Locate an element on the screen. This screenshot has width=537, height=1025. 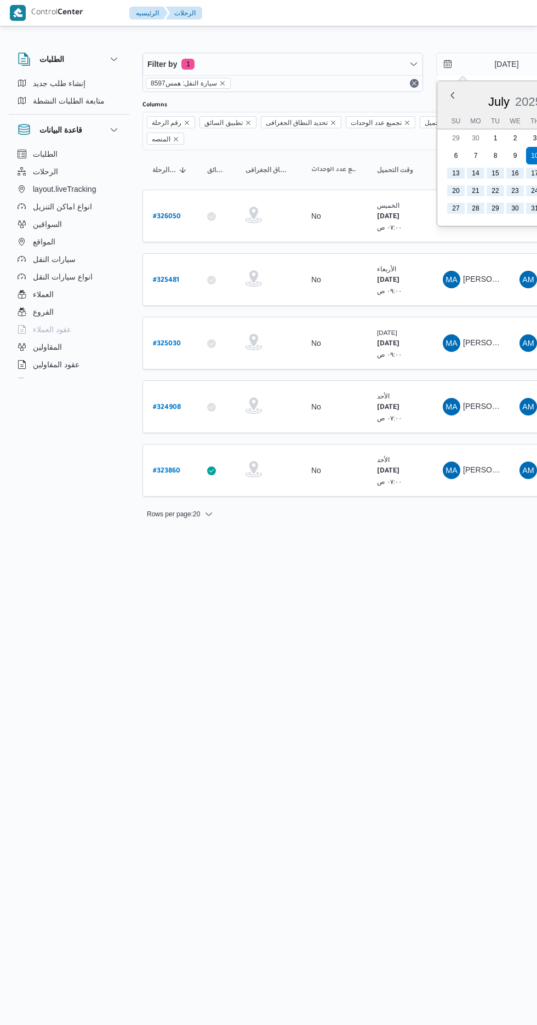
button: إنشاء طلب جديد is located at coordinates (69, 83).